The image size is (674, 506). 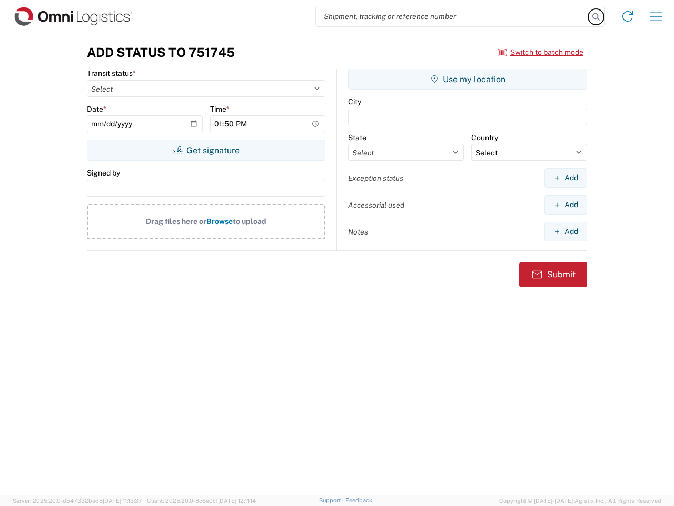 I want to click on span: Browse, so click(x=220, y=221).